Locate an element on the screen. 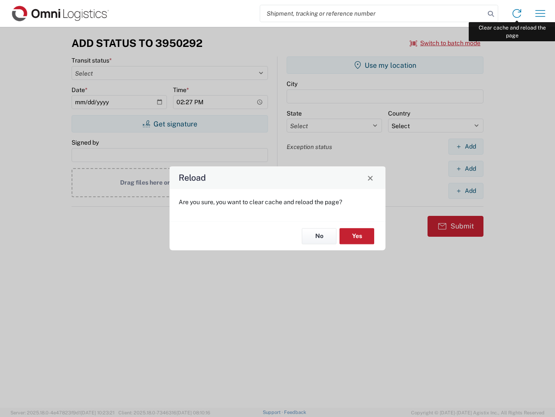 This screenshot has width=555, height=417. p: Are you sure, you want to clear cache and reload the page? is located at coordinates (278, 202).